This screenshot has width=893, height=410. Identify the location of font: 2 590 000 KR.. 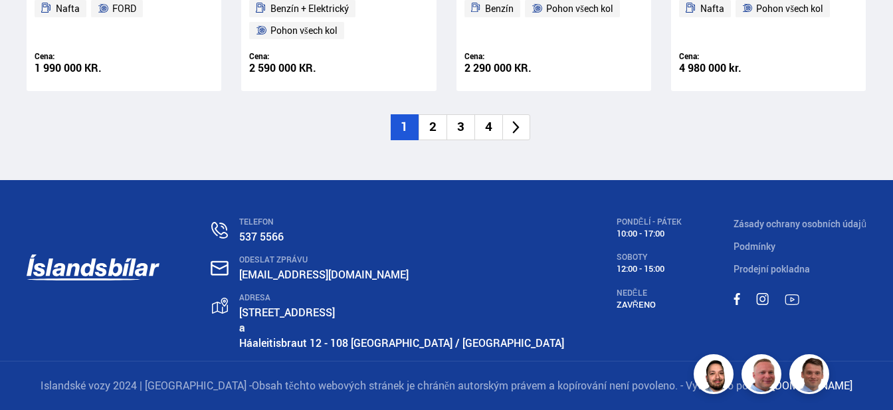
(282, 68).